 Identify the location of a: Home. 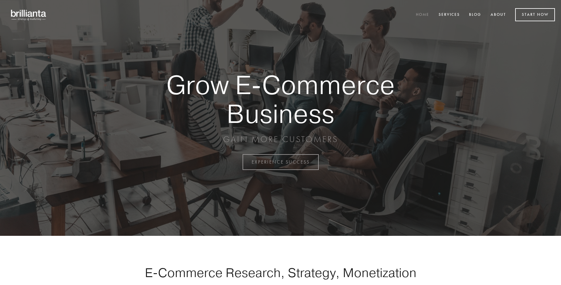
(423, 15).